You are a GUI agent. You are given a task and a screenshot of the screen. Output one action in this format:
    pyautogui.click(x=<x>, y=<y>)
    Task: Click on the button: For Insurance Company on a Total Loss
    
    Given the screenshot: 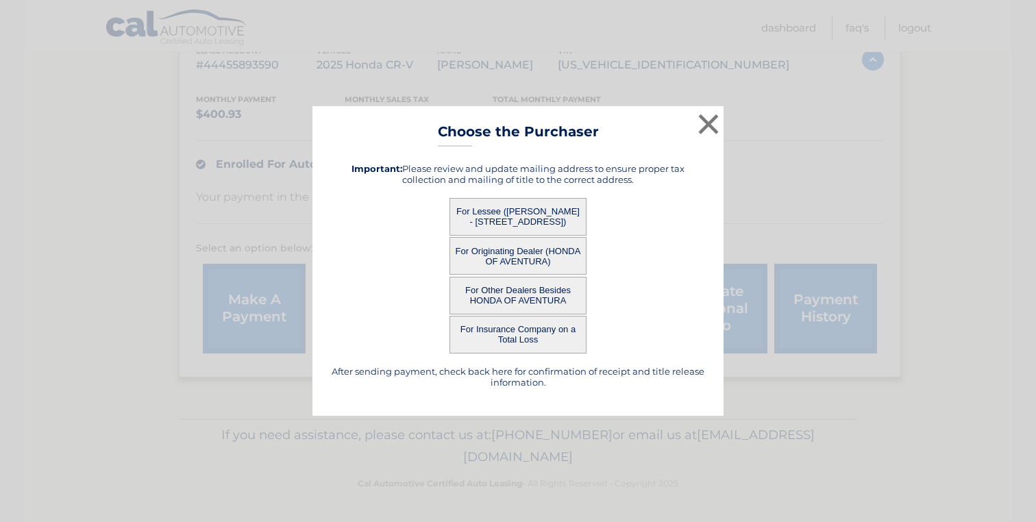 What is the action you would take?
    pyautogui.click(x=518, y=334)
    